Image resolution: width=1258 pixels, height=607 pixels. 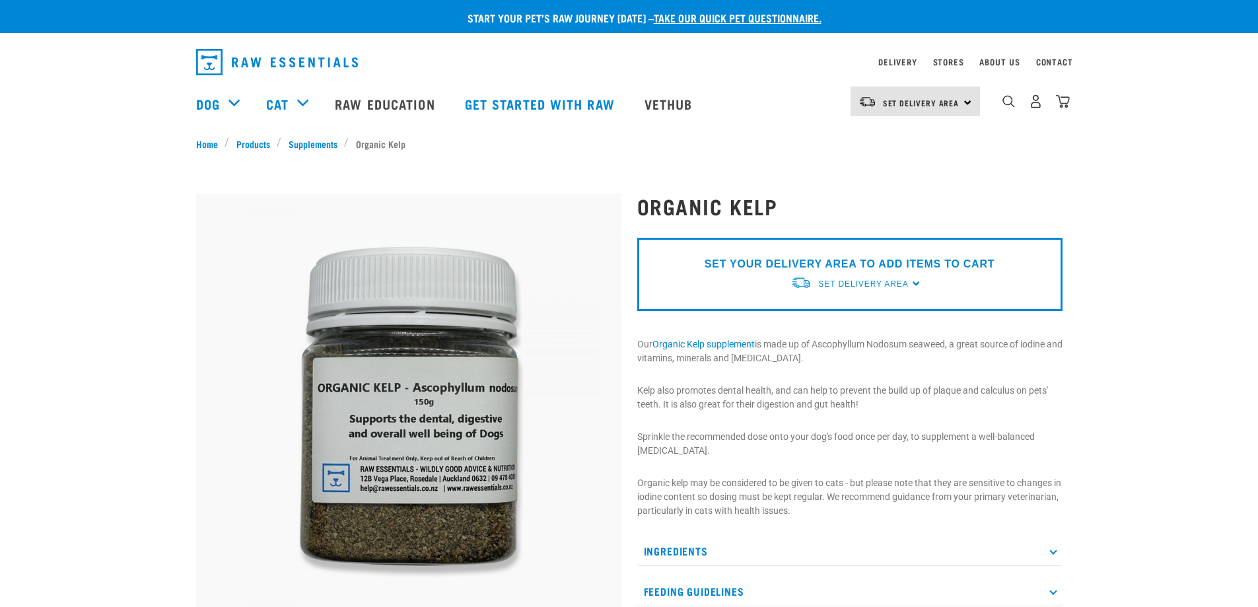 I want to click on h1: Organic Kelp, so click(x=850, y=206).